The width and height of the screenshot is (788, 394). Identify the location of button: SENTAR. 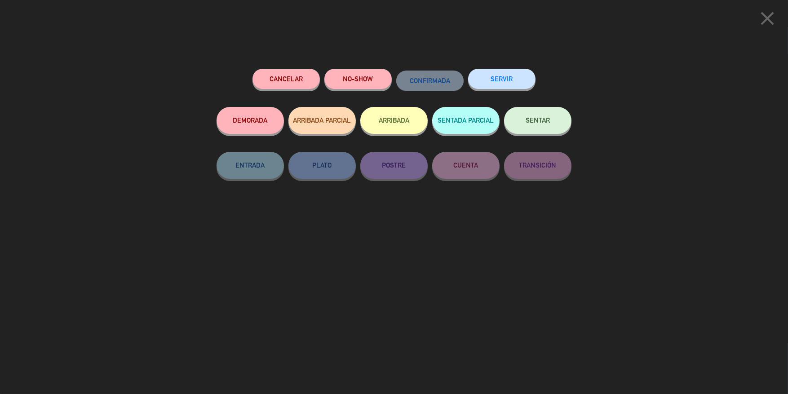
(538, 120).